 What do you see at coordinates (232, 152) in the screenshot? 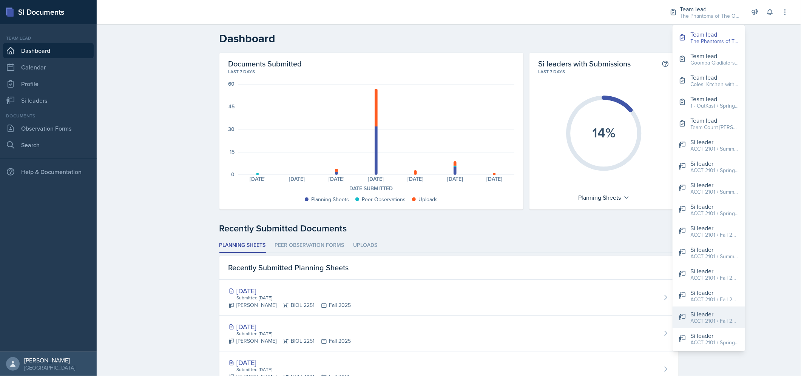
I see `div: 15` at bounding box center [232, 152].